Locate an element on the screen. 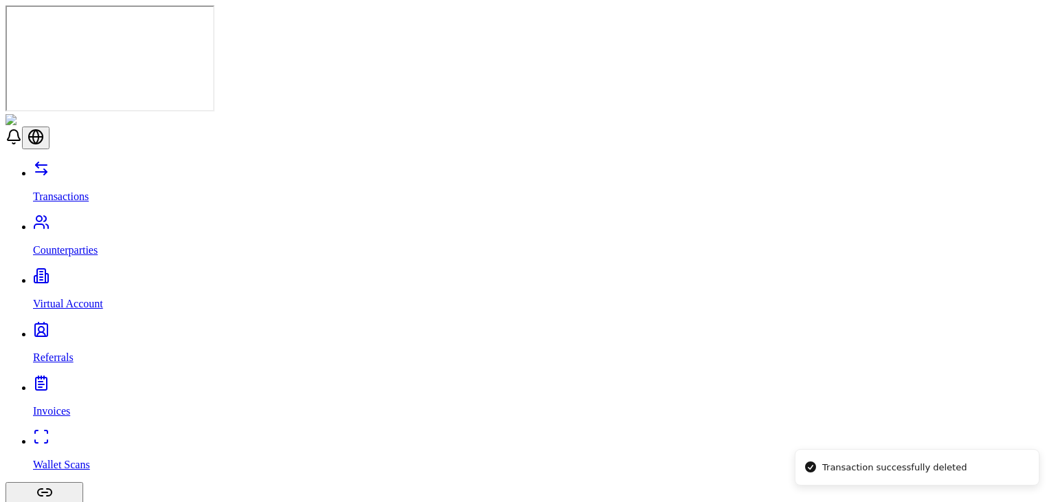  p: Invoices is located at coordinates (542, 411).